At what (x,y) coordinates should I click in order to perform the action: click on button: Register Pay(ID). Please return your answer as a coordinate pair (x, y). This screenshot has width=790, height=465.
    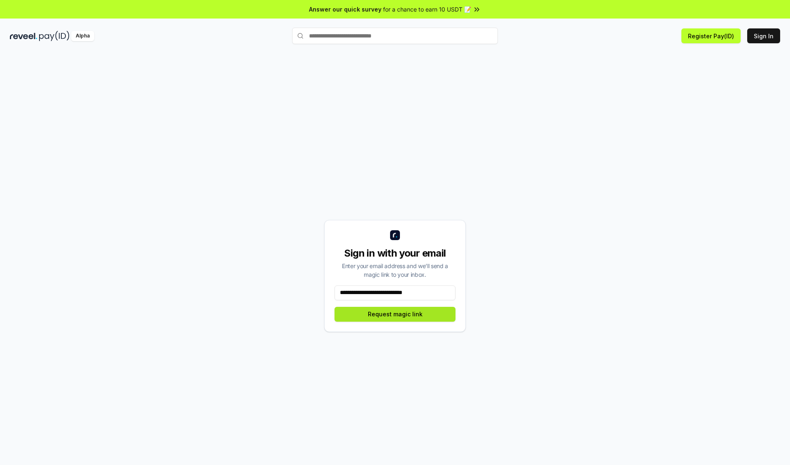
    Looking at the image, I should click on (711, 36).